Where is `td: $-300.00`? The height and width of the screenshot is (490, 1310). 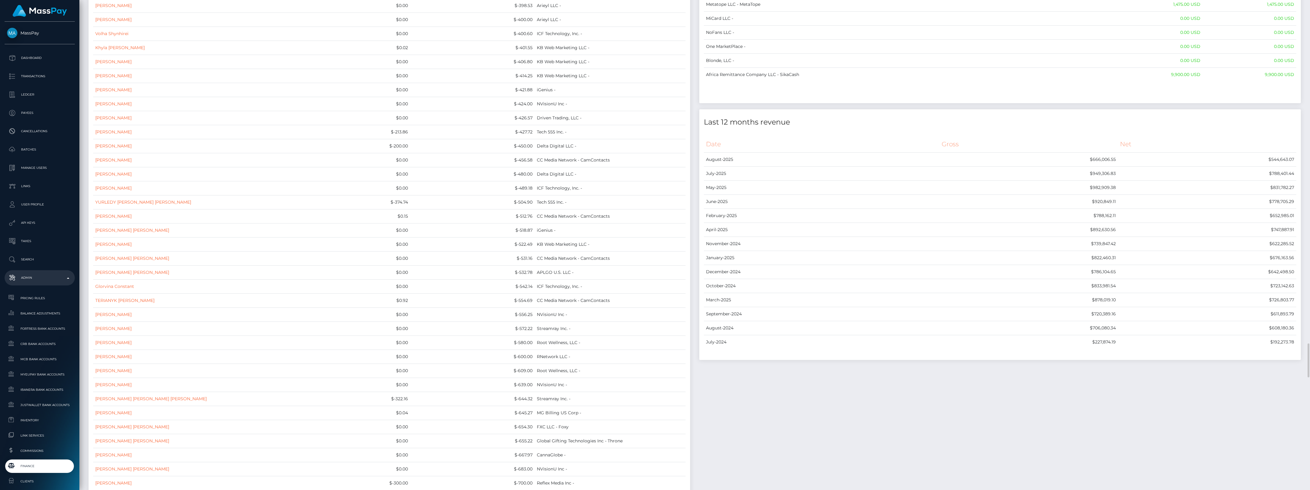 td: $-300.00 is located at coordinates (373, 483).